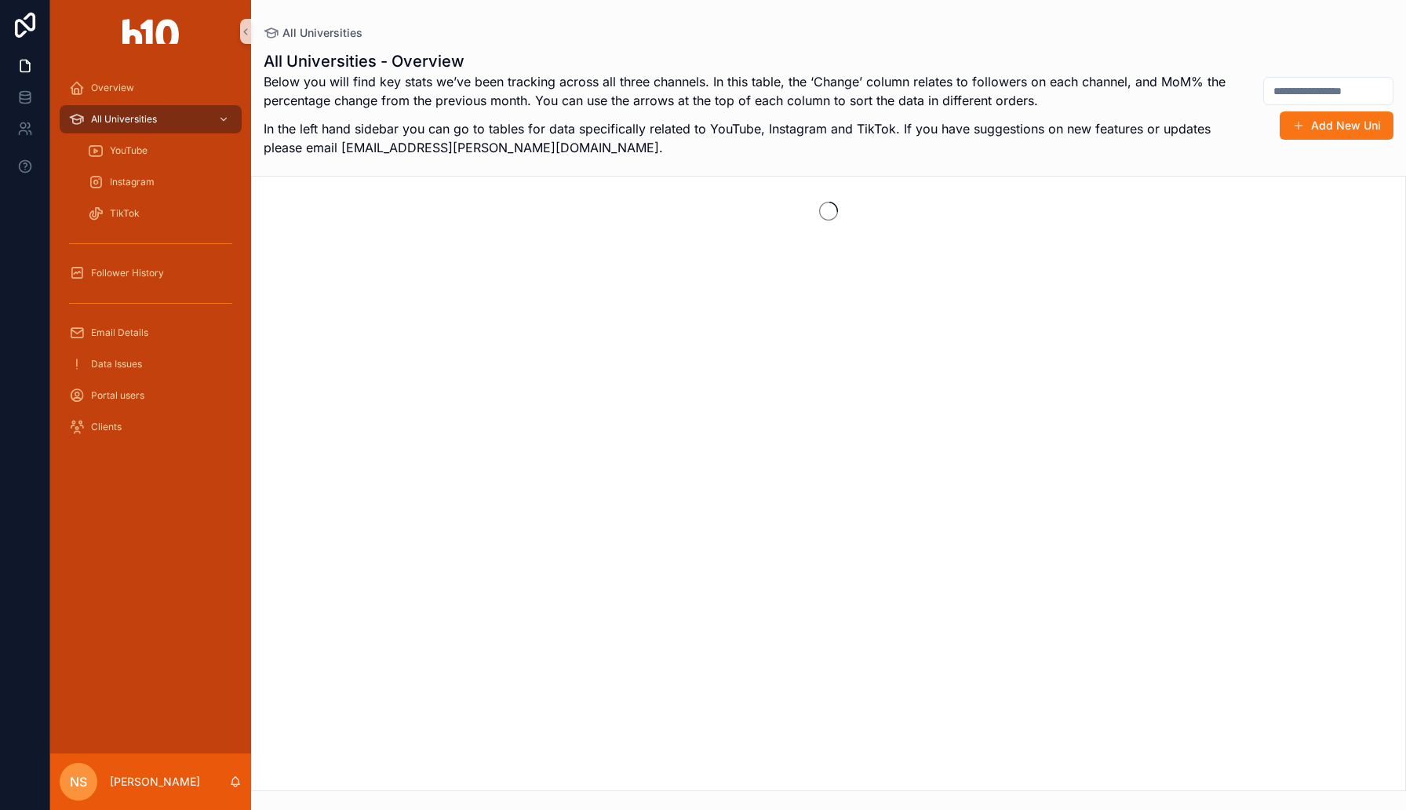  I want to click on span: Data Issues, so click(116, 364).